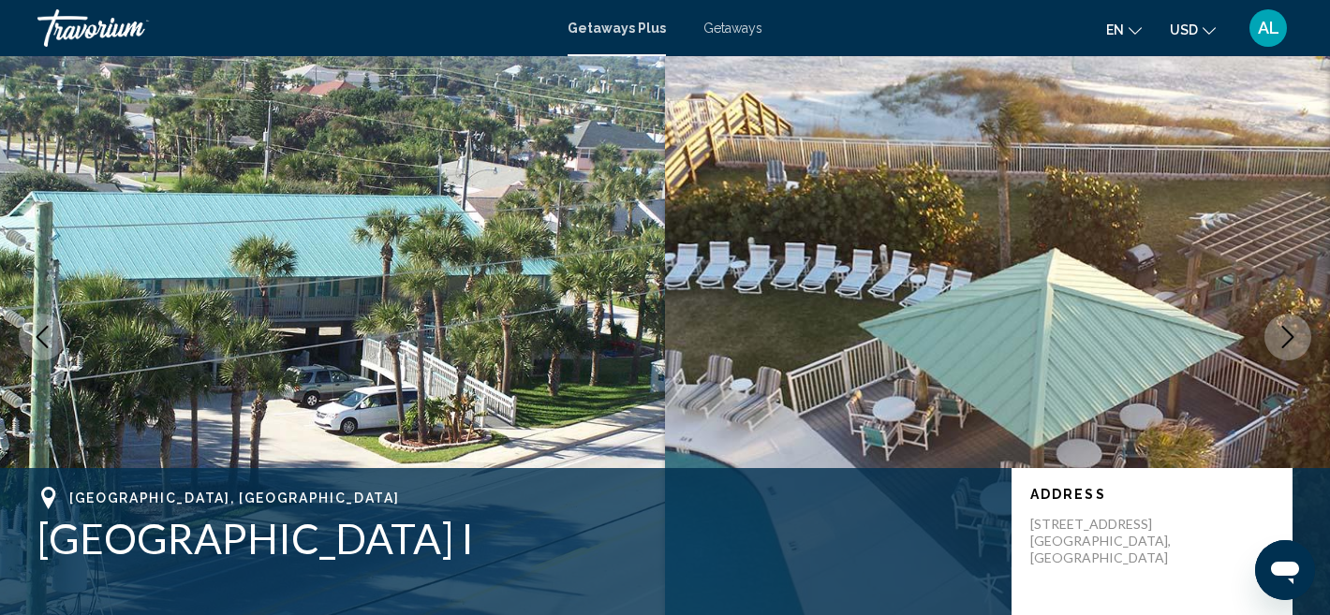 The height and width of the screenshot is (615, 1330). I want to click on span: en, so click(1114, 30).